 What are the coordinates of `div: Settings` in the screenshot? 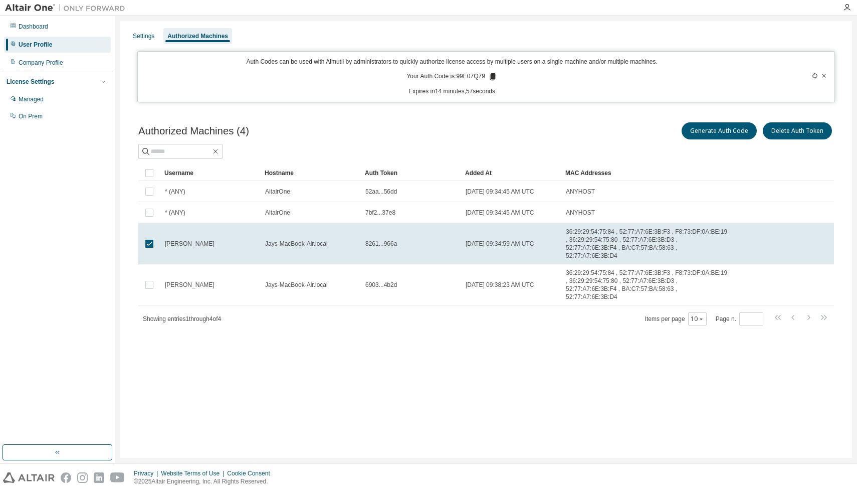 It's located at (143, 36).